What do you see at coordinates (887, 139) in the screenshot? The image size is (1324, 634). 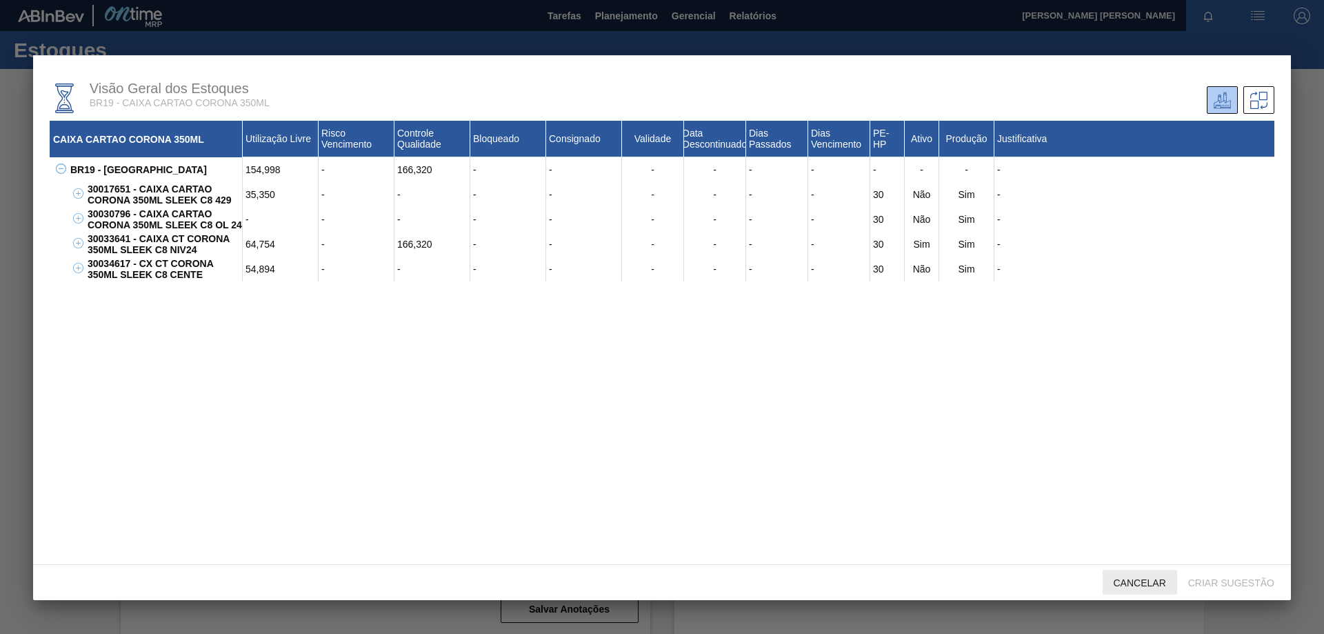 I see `div: PE-HP` at bounding box center [887, 139].